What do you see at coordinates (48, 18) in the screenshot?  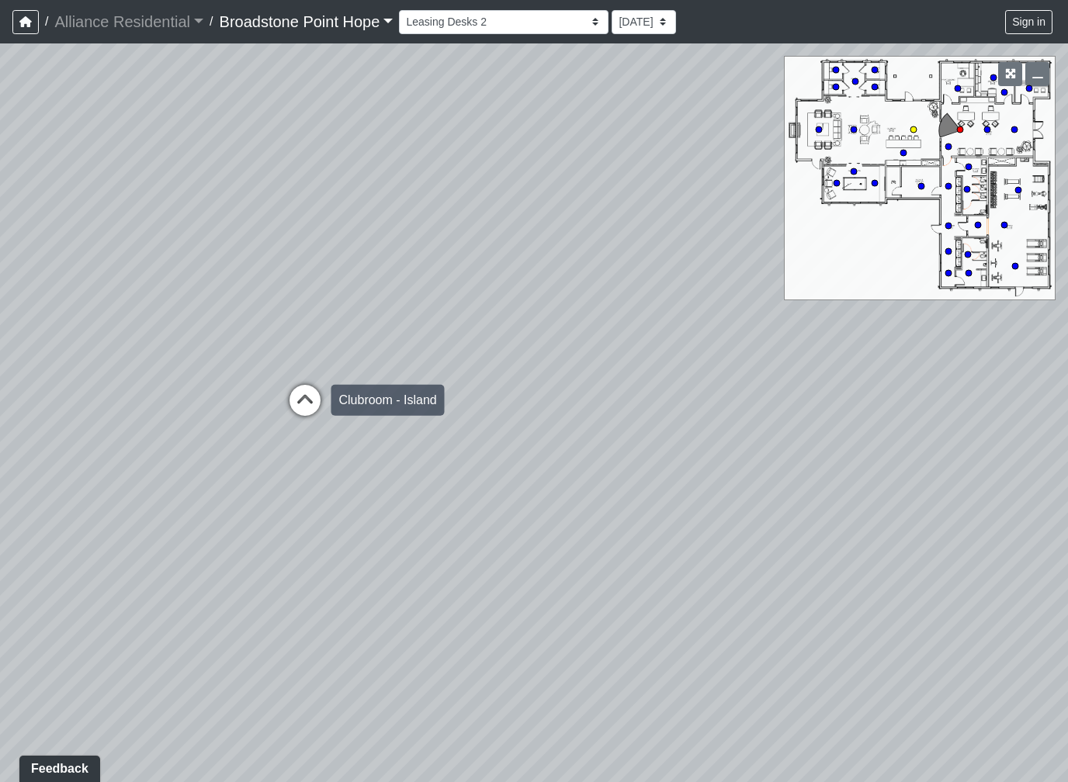 I see `button: Feedback` at bounding box center [48, 18].